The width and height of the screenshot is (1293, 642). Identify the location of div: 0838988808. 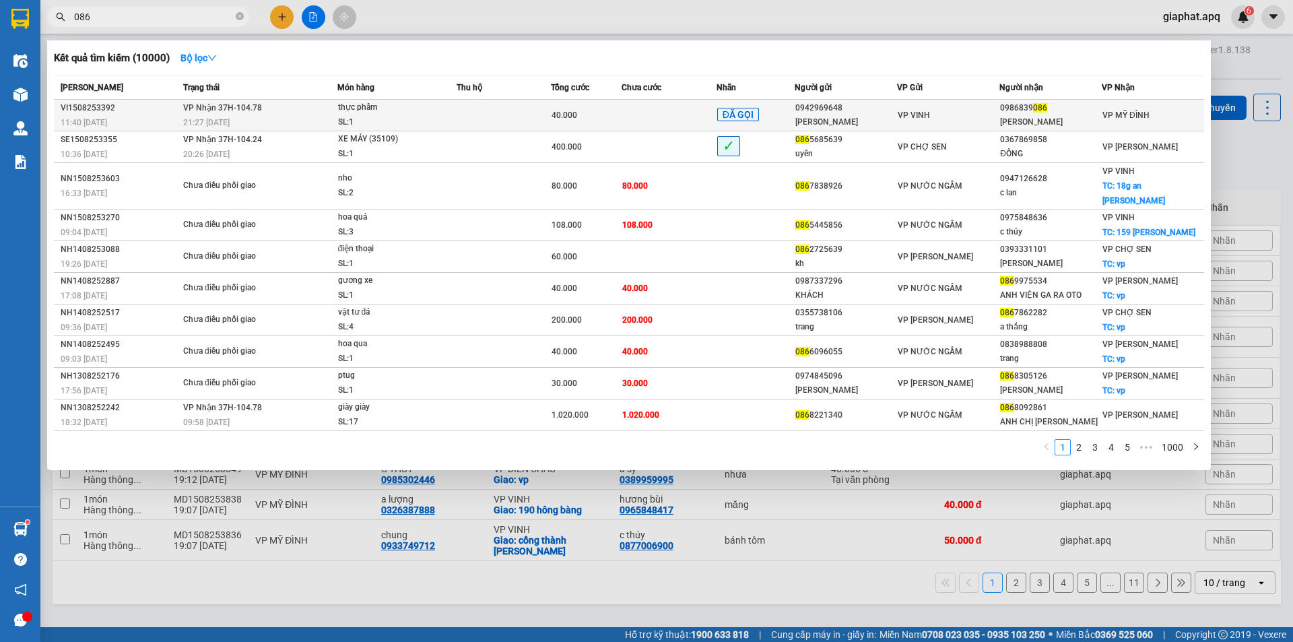
(1051, 344).